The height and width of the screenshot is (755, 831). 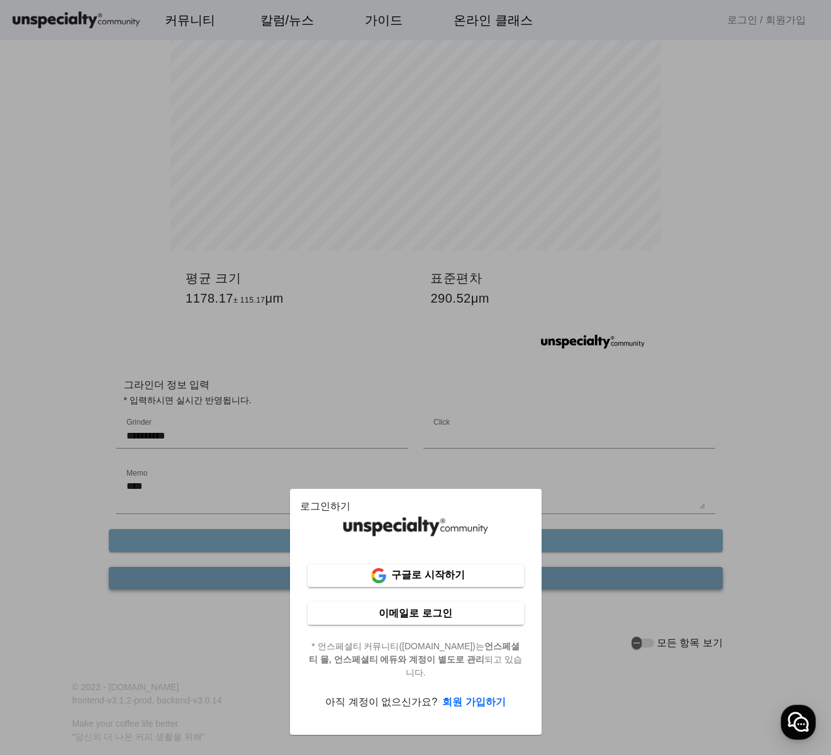 I want to click on mat-card-title: 로그인하기, so click(x=325, y=507).